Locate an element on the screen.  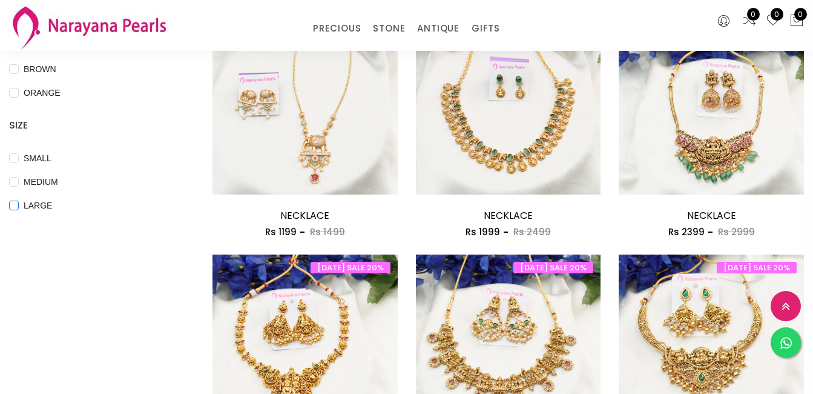
span: Rs 1199 is located at coordinates (281, 231).